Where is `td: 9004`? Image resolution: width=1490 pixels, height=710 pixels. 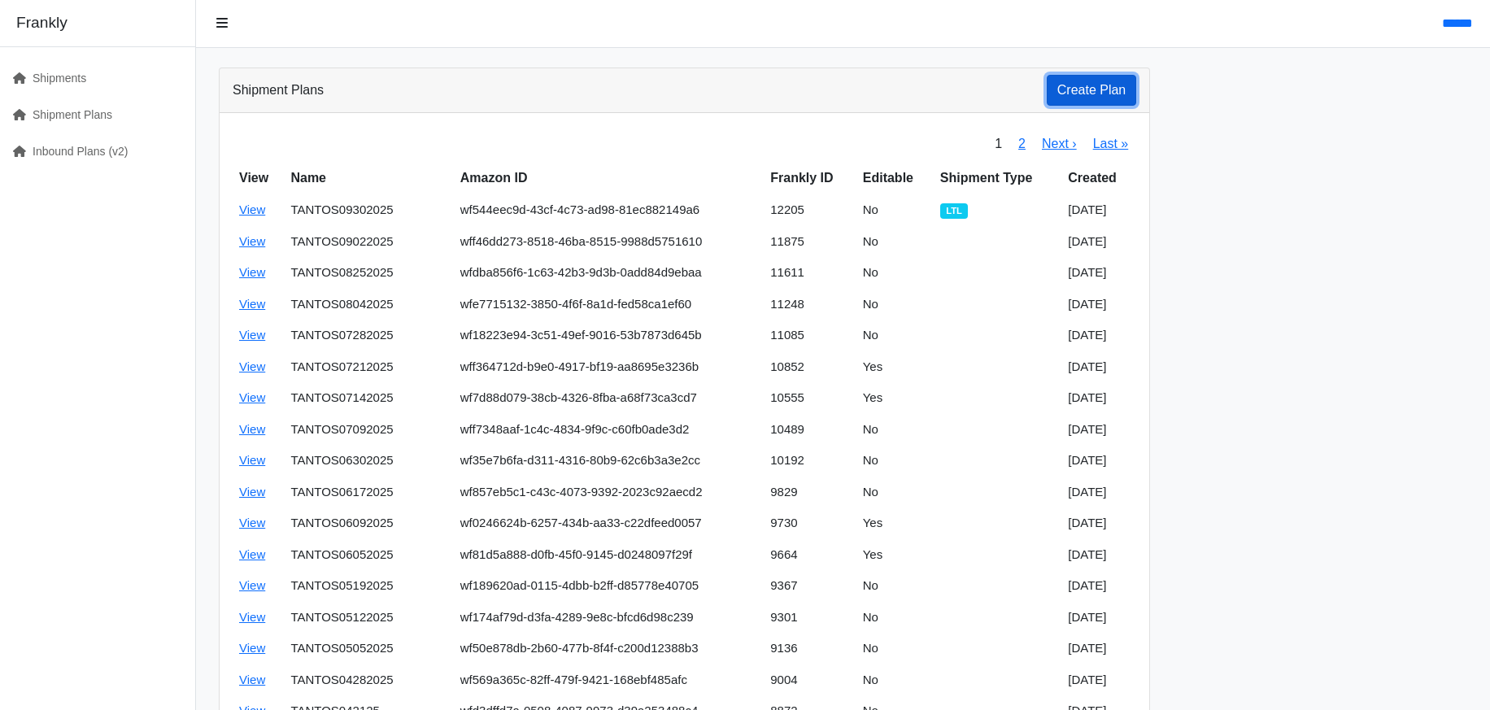 td: 9004 is located at coordinates (810, 680).